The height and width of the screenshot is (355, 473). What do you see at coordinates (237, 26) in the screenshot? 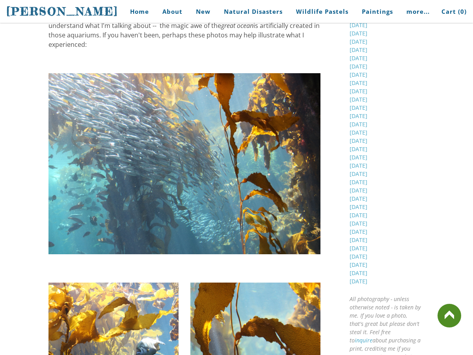
I see `em: great ocean` at bounding box center [237, 26].